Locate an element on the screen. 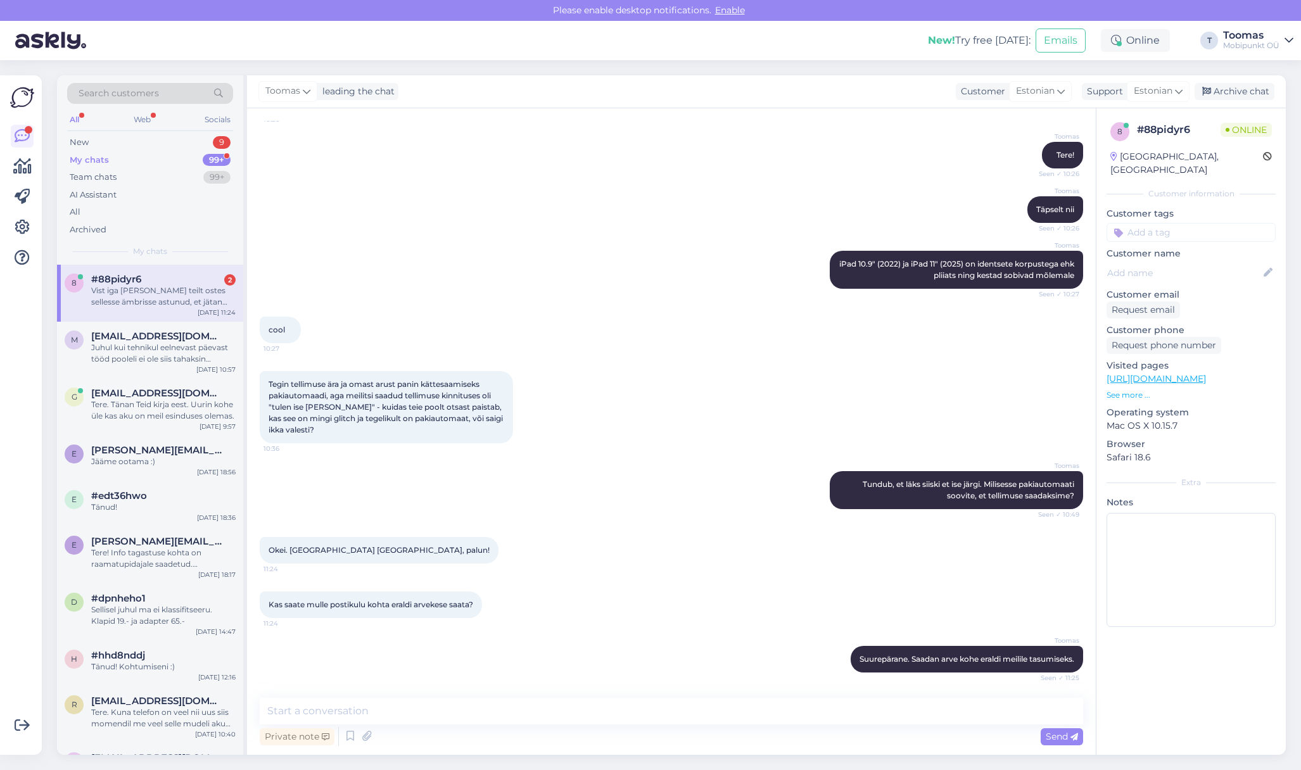  span: emilia.bachman@gmail.com is located at coordinates (157, 541).